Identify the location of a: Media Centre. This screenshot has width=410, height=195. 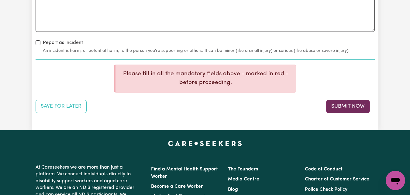
(243, 180).